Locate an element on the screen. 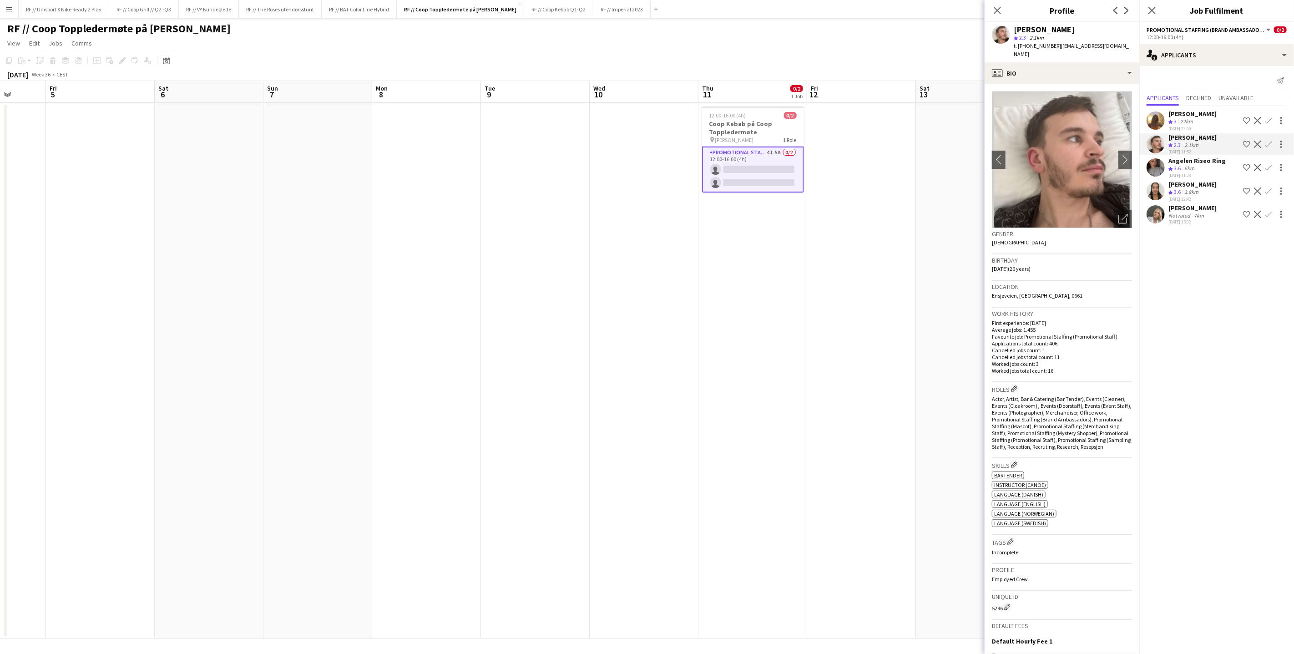 The width and height of the screenshot is (1294, 654). h3: Job Fulfilment is located at coordinates (1217, 10).